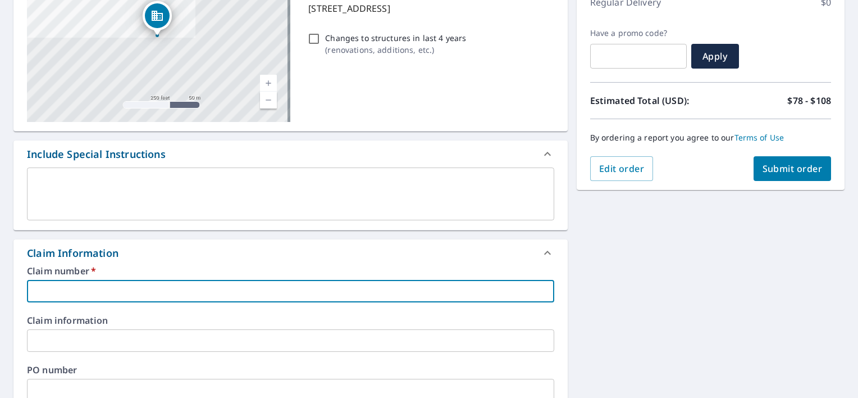 The width and height of the screenshot is (858, 398). Describe the element at coordinates (759, 137) in the screenshot. I see `a: Terms of Use` at that location.